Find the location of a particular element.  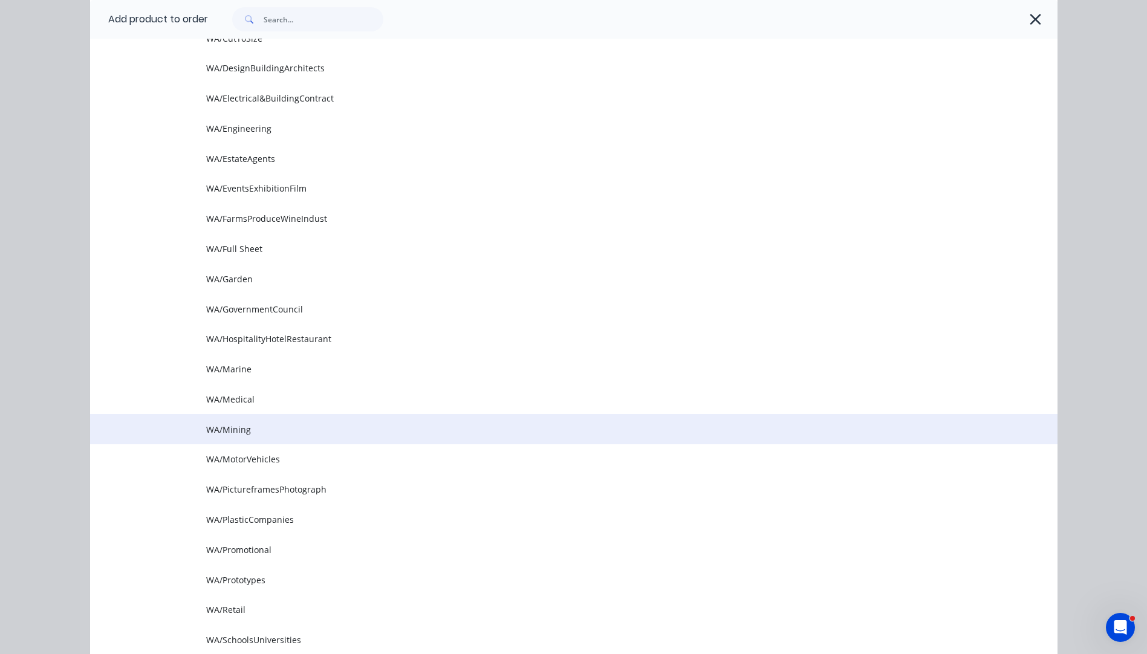

span: WA/Electrical&BuildingContract is located at coordinates (547, 98).